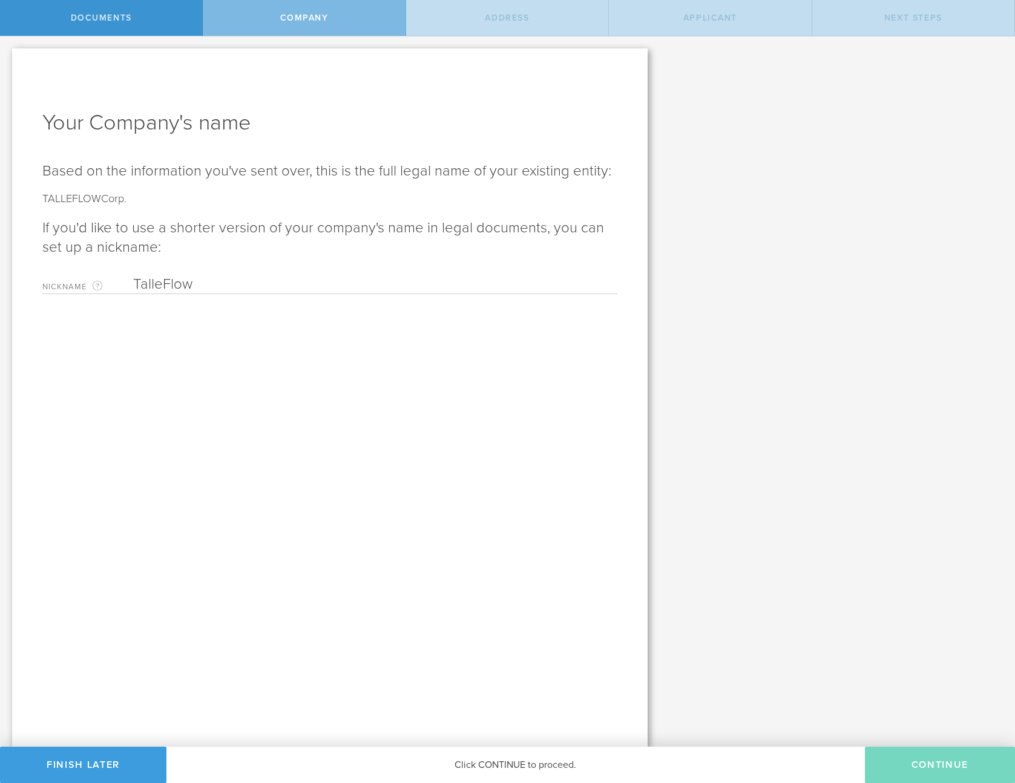  What do you see at coordinates (372, 285) in the screenshot?
I see `input: Required` at bounding box center [372, 285].